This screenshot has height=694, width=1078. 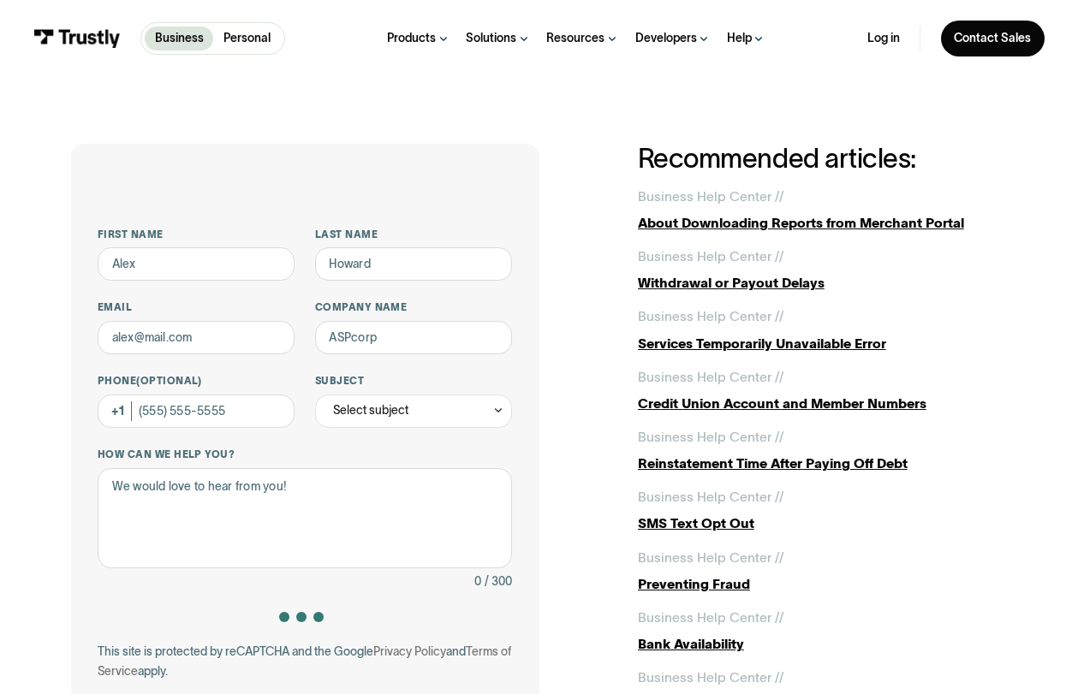 What do you see at coordinates (304, 662) in the screenshot?
I see `a: Terms of Service` at bounding box center [304, 662].